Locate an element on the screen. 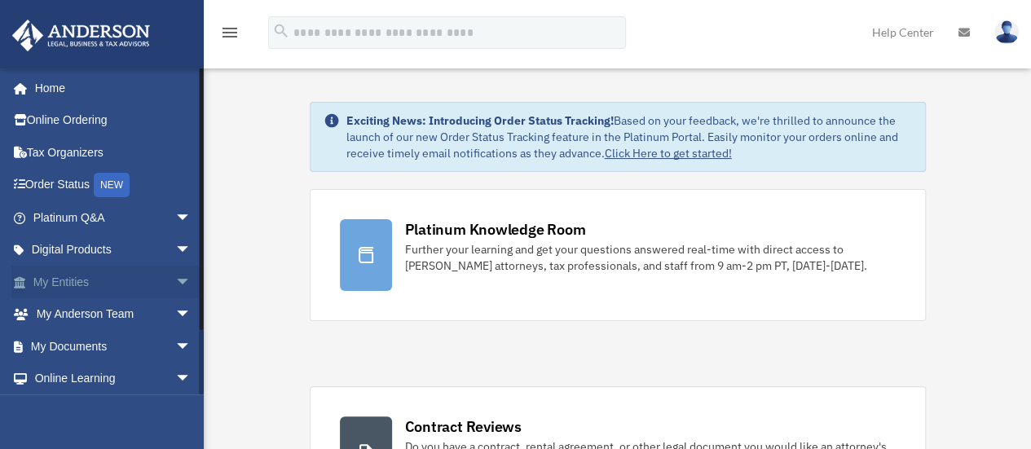 This screenshot has height=449, width=1031. div: Further your learning and get your questions answered real-time with direct access to [PERSON_NAM... is located at coordinates (651, 258).